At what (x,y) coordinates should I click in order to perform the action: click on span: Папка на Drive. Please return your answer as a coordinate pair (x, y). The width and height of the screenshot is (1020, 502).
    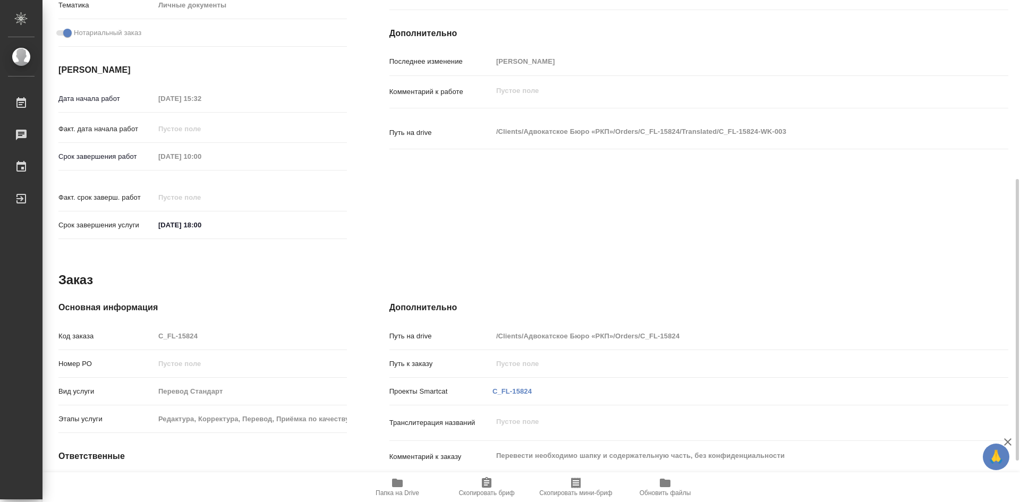
    Looking at the image, I should click on (397, 493).